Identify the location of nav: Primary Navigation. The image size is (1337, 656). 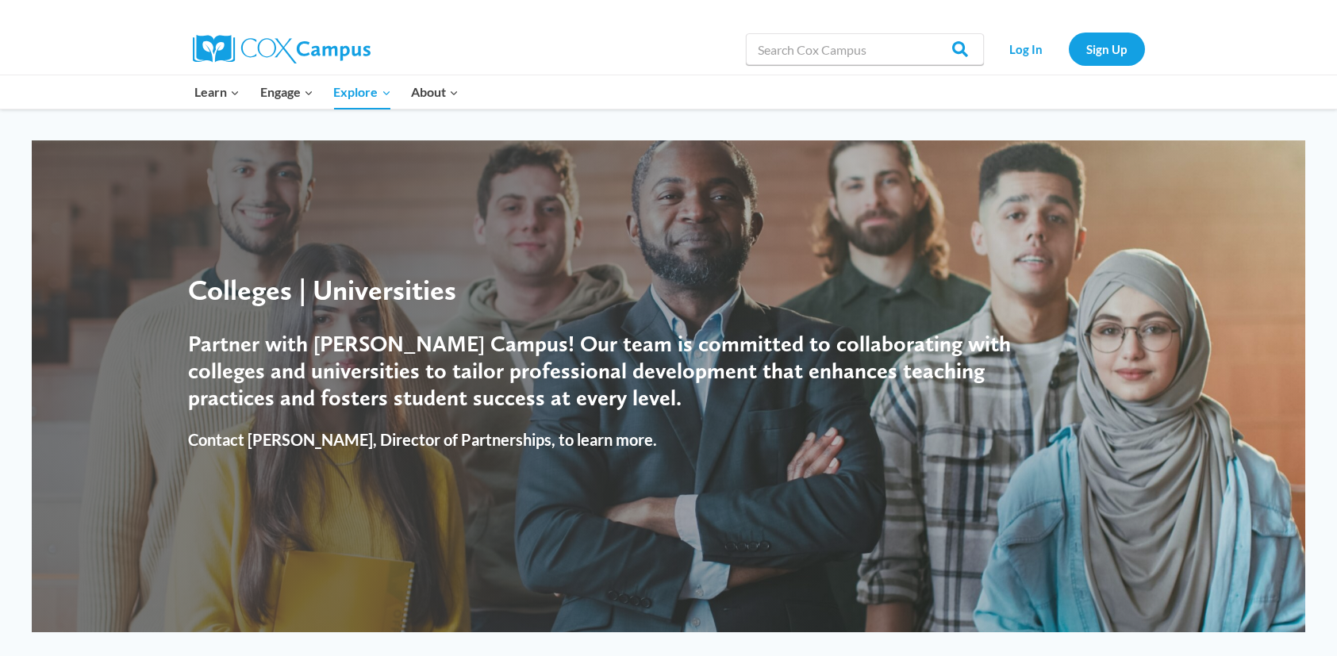
(327, 92).